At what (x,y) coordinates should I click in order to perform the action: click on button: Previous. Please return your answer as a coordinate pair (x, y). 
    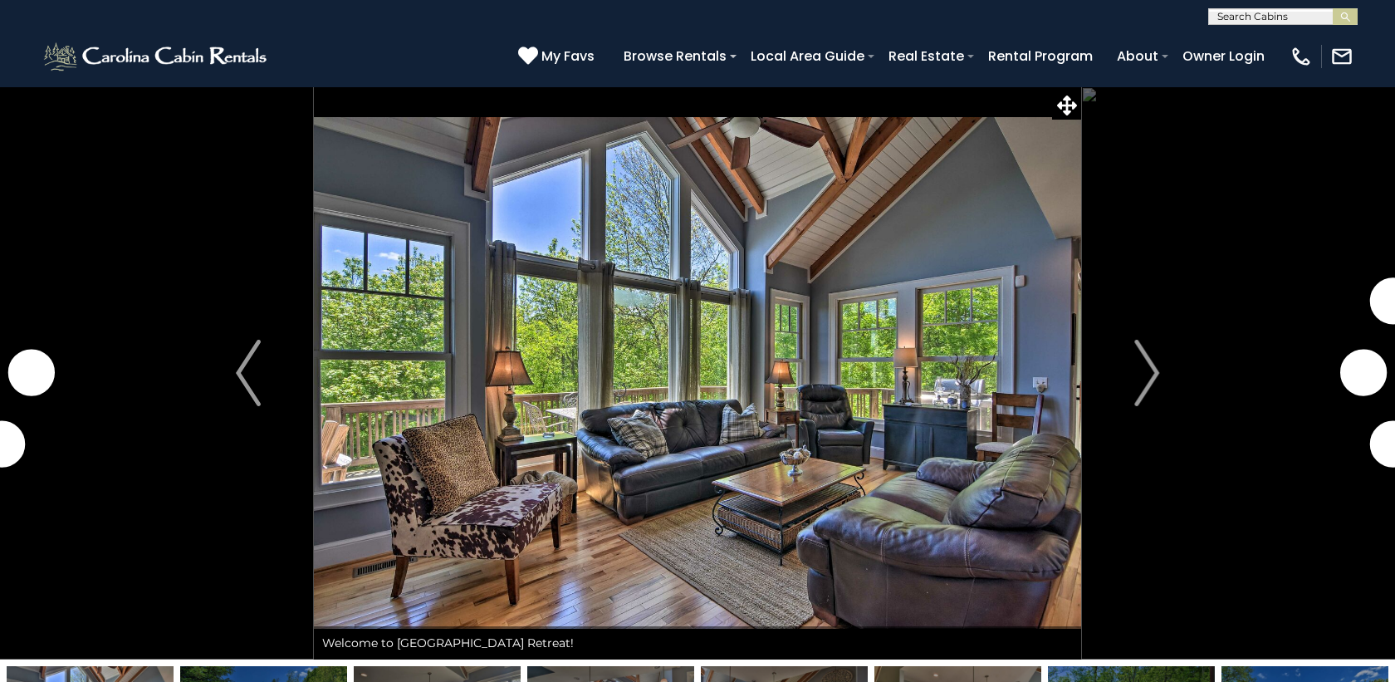
    Looking at the image, I should click on (248, 373).